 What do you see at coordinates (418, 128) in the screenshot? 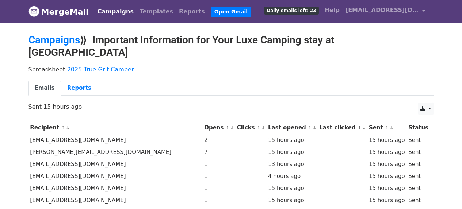
I see `th: Status` at bounding box center [418, 128].